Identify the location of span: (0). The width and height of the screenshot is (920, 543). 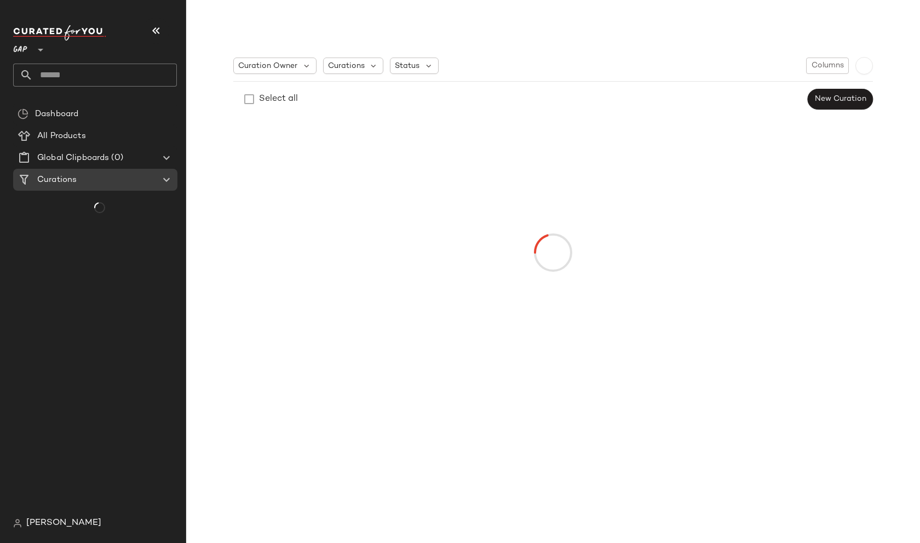
(116, 158).